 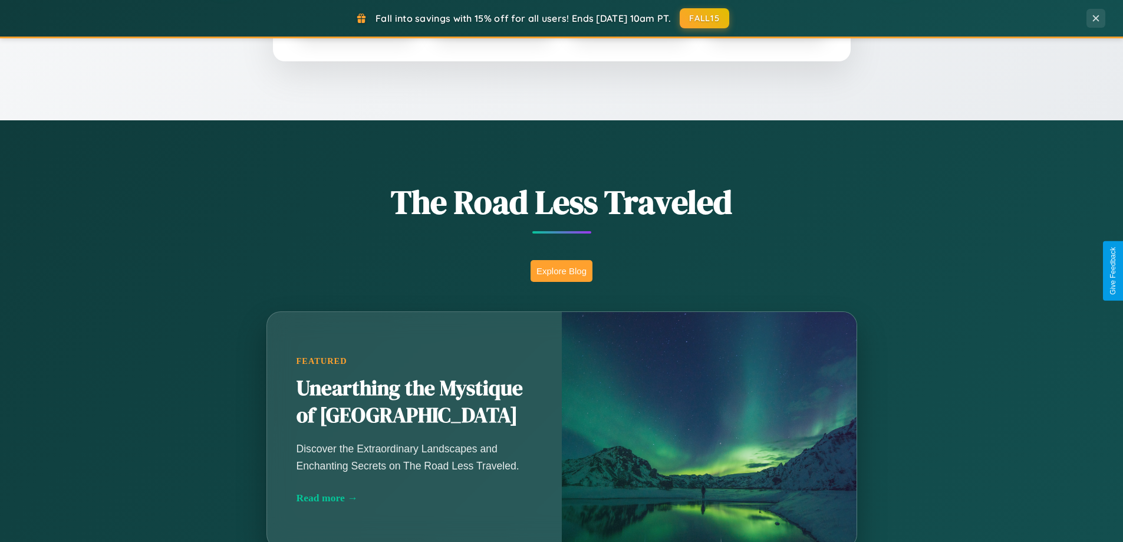 I want to click on div: Featured, so click(x=414, y=361).